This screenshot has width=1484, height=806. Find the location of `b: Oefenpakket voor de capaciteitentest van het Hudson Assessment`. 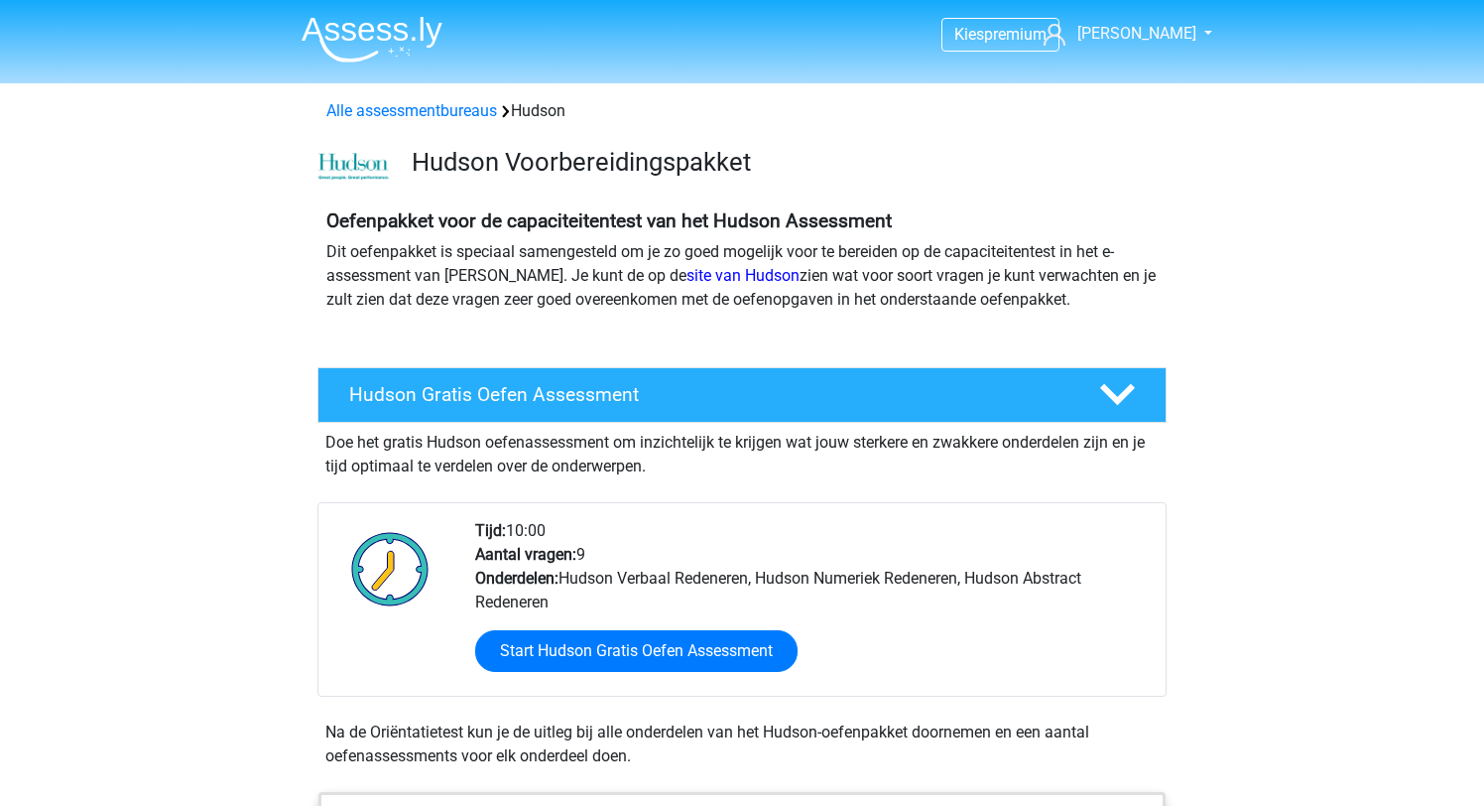

b: Oefenpakket voor de capaciteitentest van het Hudson Assessment is located at coordinates (609, 220).